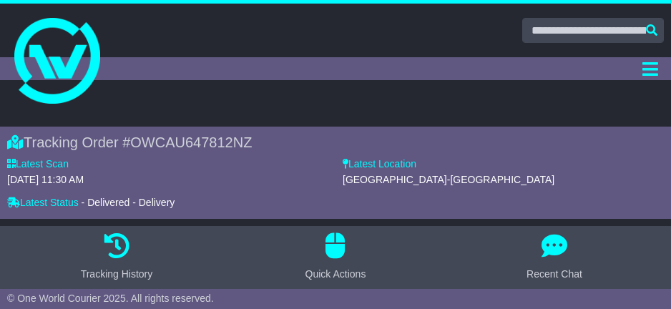  Describe the element at coordinates (335, 274) in the screenshot. I see `div: Quick Actions` at that location.